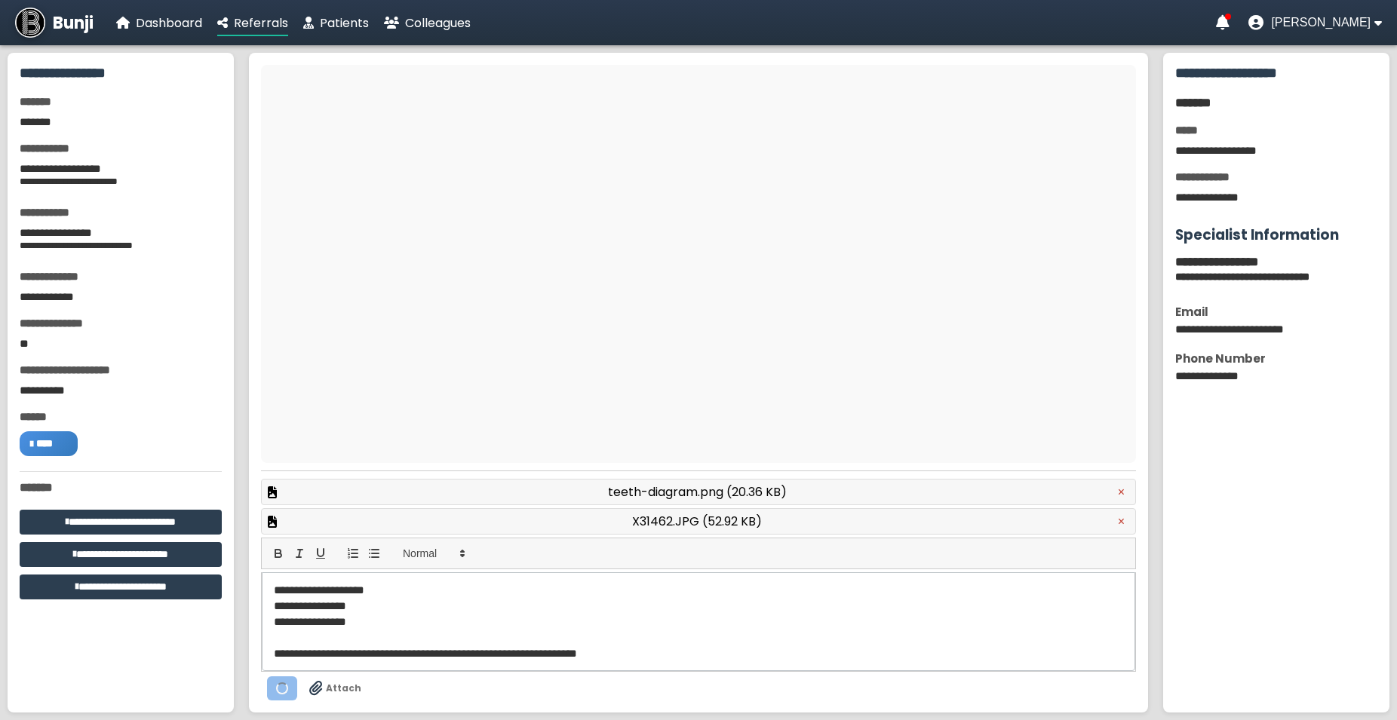  What do you see at coordinates (344, 23) in the screenshot?
I see `span: Patients` at bounding box center [344, 23].